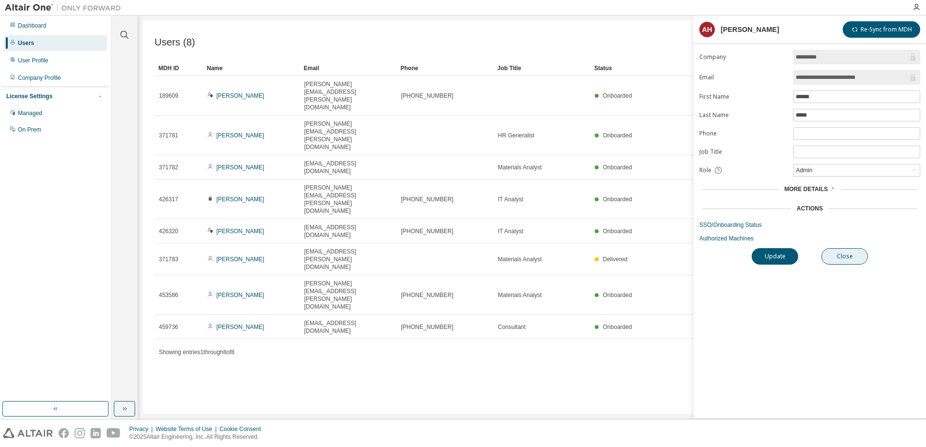 The height and width of the screenshot is (447, 926). Describe the element at coordinates (743, 134) in the screenshot. I see `label: Phone` at that location.